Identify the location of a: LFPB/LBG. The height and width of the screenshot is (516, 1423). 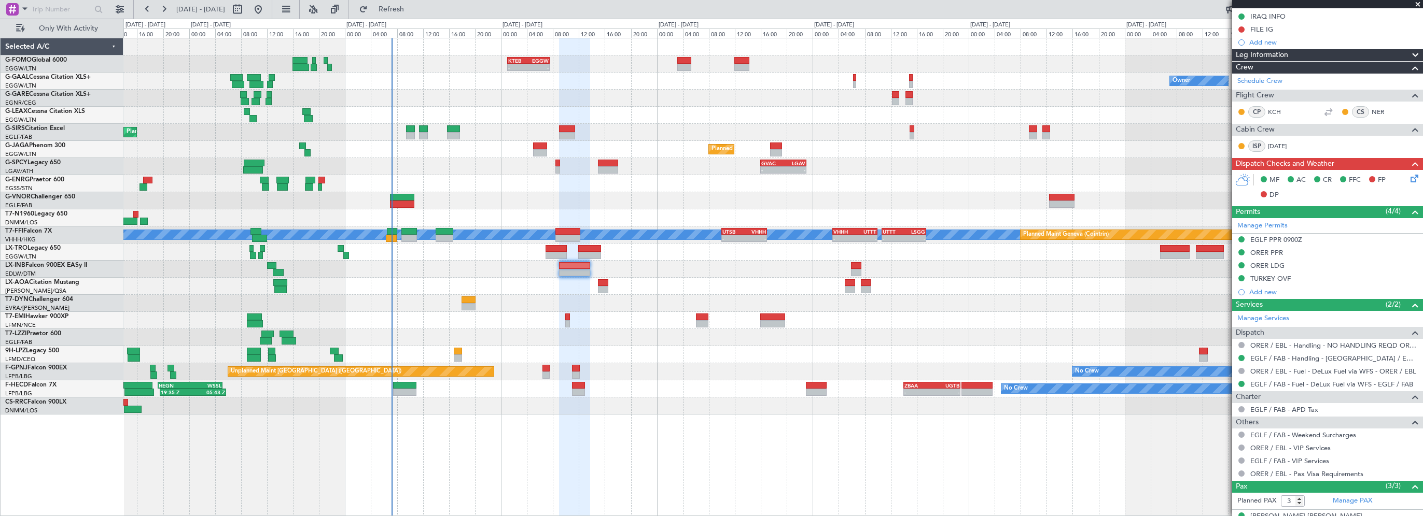
(19, 376).